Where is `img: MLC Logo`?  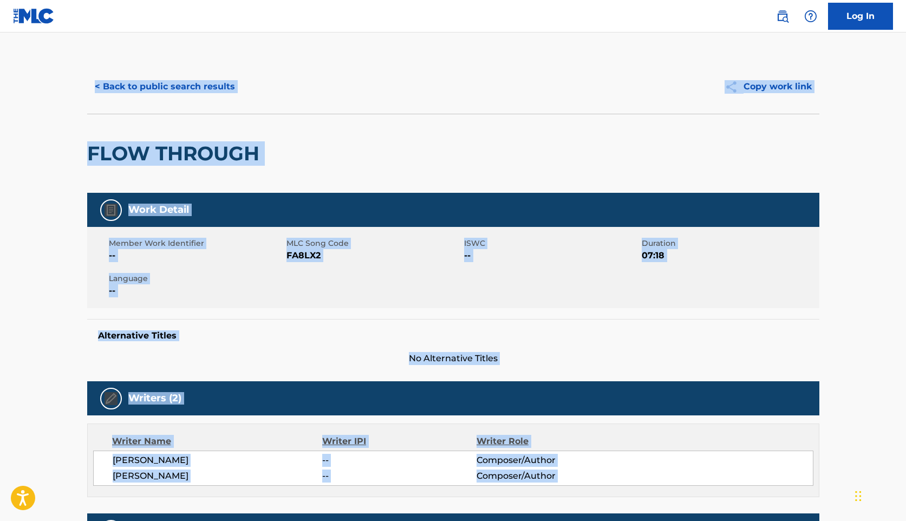 img: MLC Logo is located at coordinates (34, 16).